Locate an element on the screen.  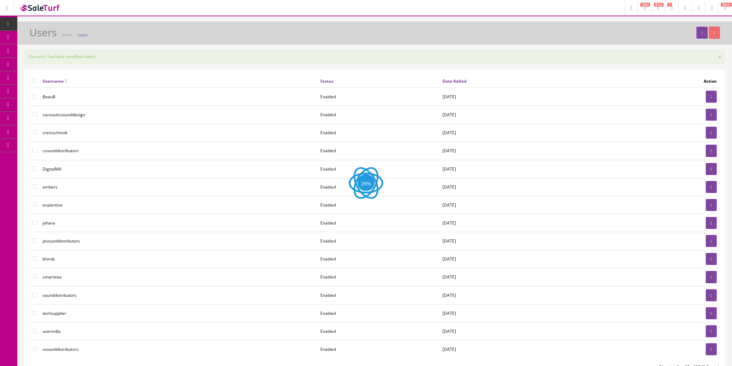
h1: Users is located at coordinates (43, 32).